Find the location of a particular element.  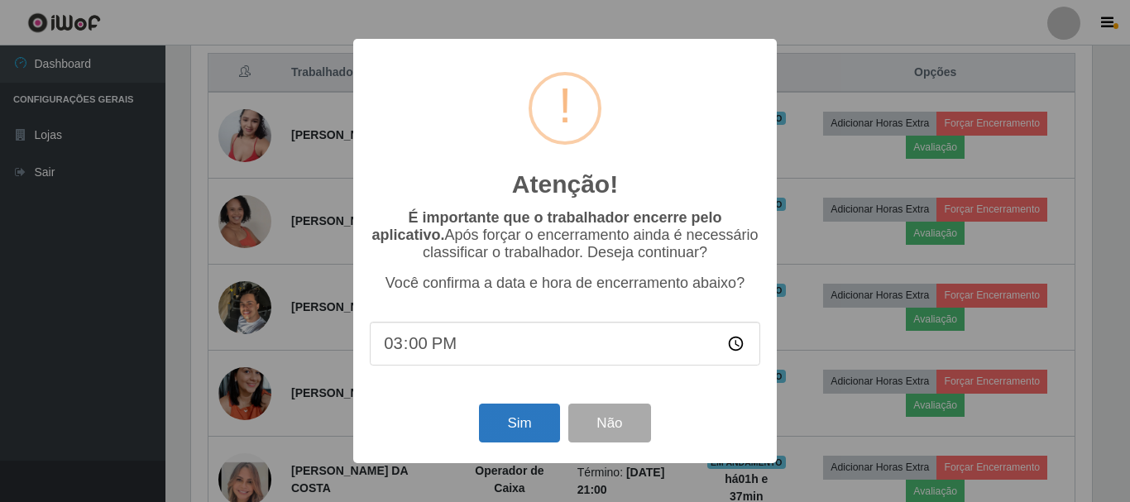

button: Sim is located at coordinates (519, 423).